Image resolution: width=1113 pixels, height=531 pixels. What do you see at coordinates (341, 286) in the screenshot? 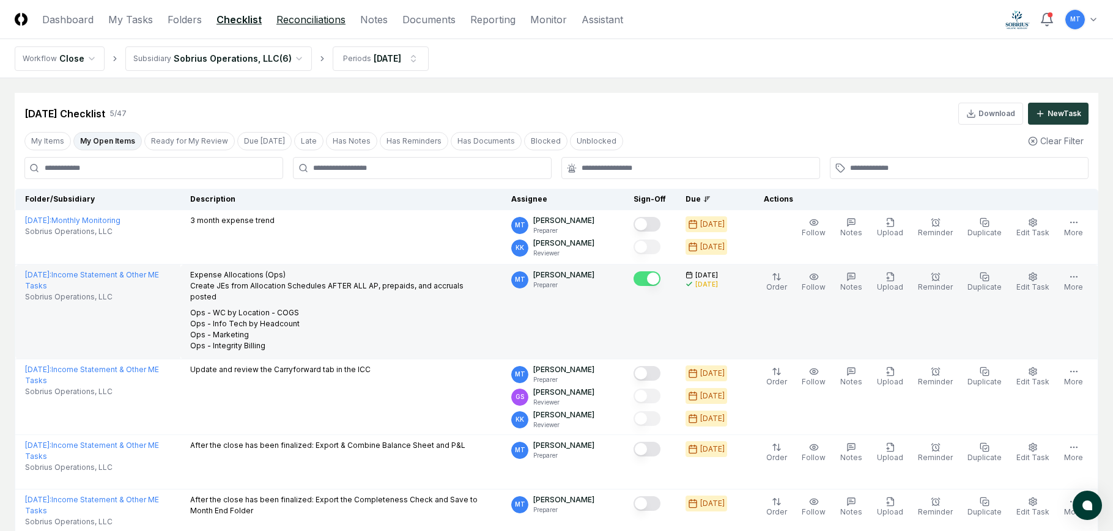
I see `p: Expense Allocations (Ops) Create JEs from Allocation Schedules AFTER ALL AP, prepaids, and accrua...` at bounding box center [341, 286].